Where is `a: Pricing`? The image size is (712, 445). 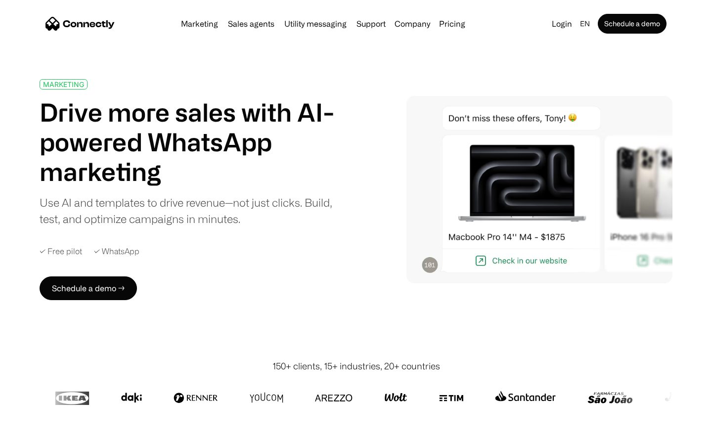 a: Pricing is located at coordinates (452, 24).